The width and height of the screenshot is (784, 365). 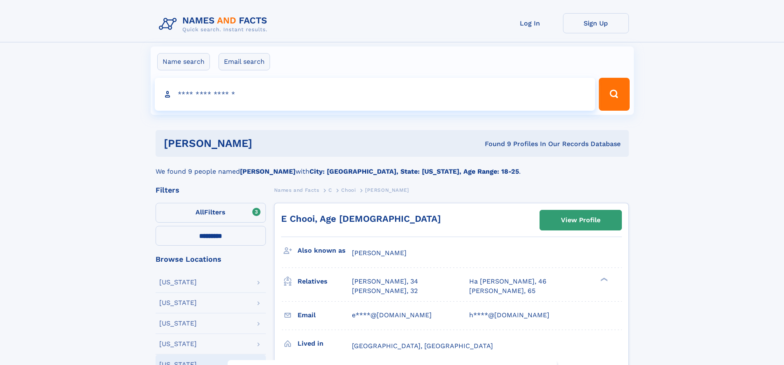 I want to click on a: C, so click(x=330, y=190).